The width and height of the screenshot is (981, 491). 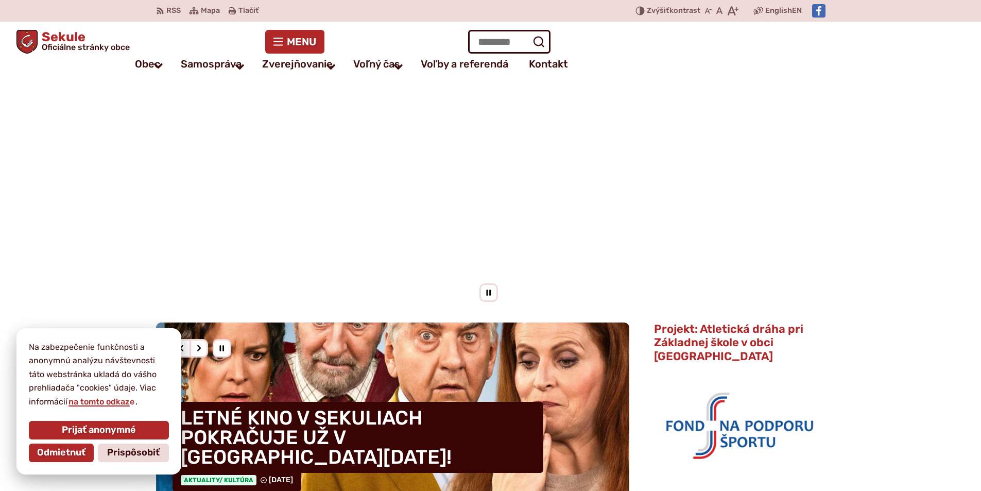 I want to click on a: Voľby a referendá, so click(x=464, y=64).